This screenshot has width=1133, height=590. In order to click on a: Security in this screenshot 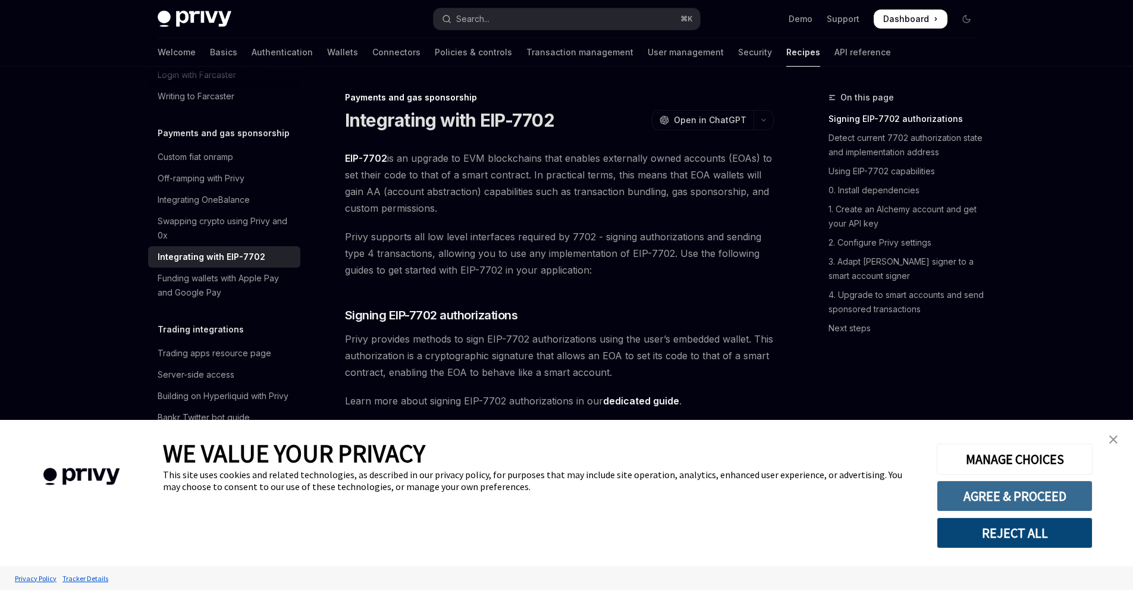, I will do `click(755, 52)`.